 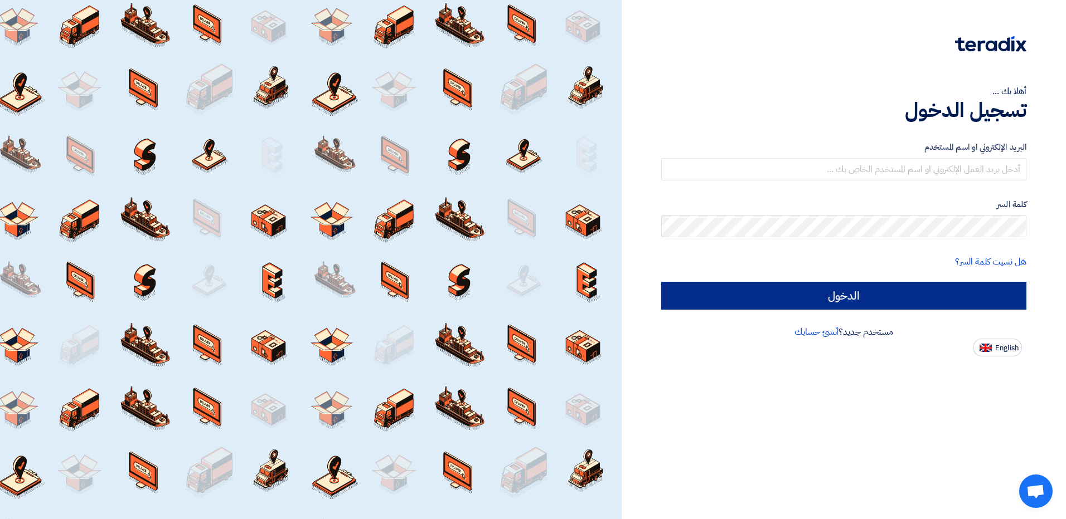 I want to click on label: كلمة السر, so click(x=843, y=205).